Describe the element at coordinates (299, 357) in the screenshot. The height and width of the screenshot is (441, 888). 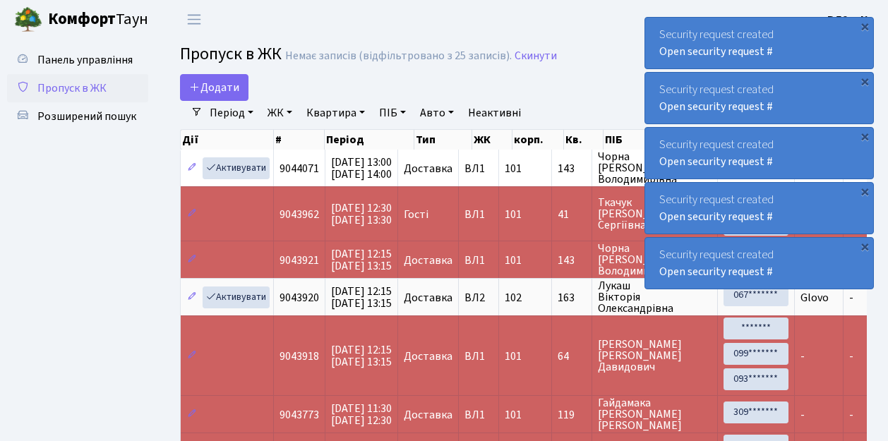
I see `span: 9043918` at that location.